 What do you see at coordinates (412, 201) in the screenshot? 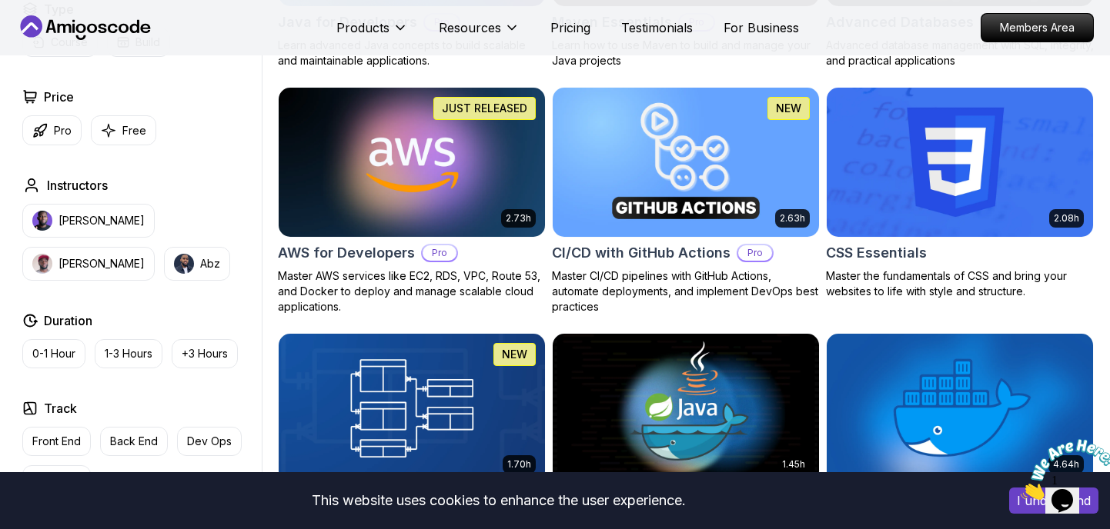
I see `a: AWS for Developers card2.73hJUST RELEASEDAWS for DevelopersProMaster AWS services like EC2, RDS, ...` at bounding box center [412, 201].